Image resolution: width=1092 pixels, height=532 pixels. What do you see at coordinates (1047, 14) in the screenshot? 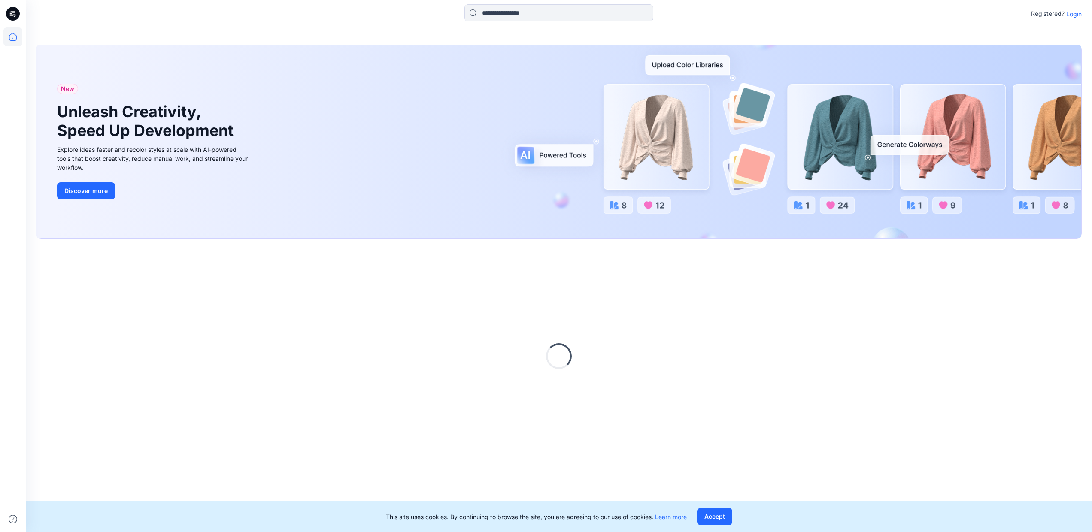
I see `p: Registered?` at bounding box center [1047, 14].